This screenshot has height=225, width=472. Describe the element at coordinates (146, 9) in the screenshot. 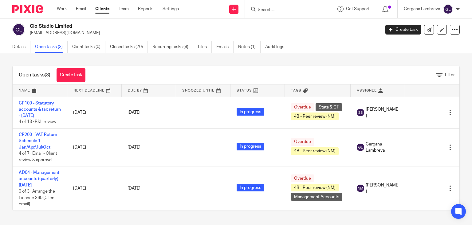

I see `a: Reports` at that location.